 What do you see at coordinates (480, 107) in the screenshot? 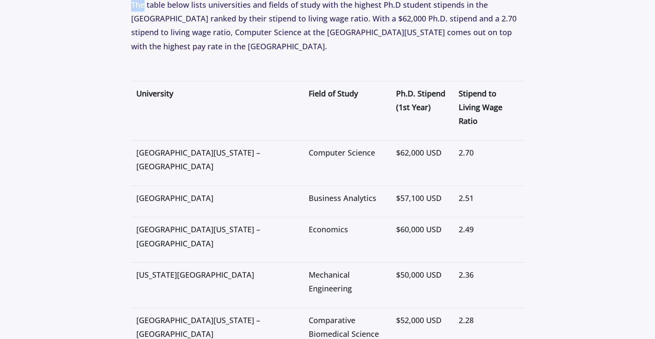
I see `strong: Stipend to Living Wage Ratio` at bounding box center [480, 107].